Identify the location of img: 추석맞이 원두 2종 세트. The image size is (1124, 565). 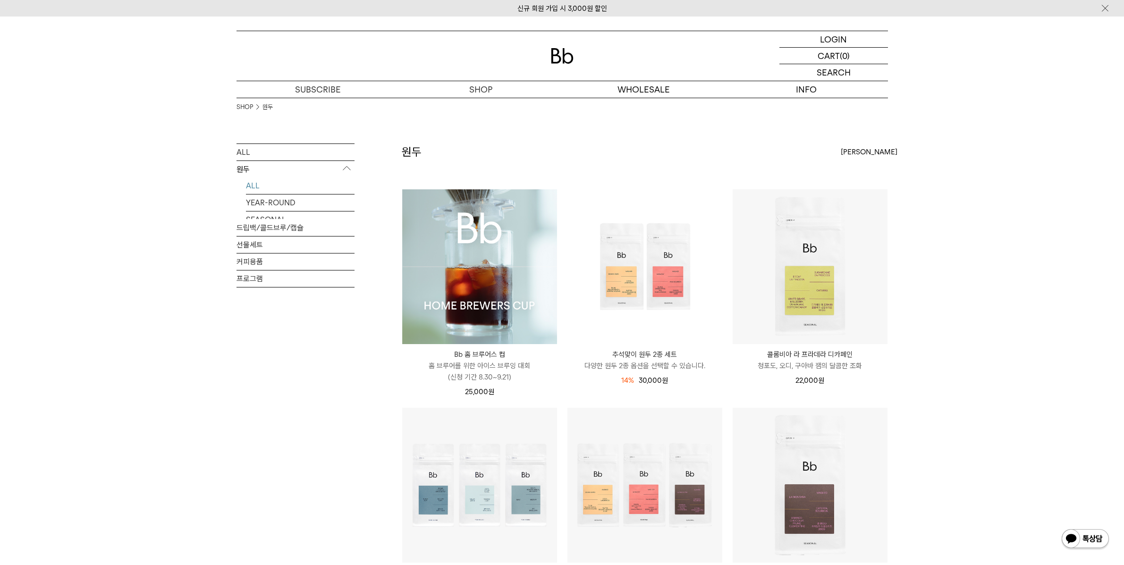
(645, 267).